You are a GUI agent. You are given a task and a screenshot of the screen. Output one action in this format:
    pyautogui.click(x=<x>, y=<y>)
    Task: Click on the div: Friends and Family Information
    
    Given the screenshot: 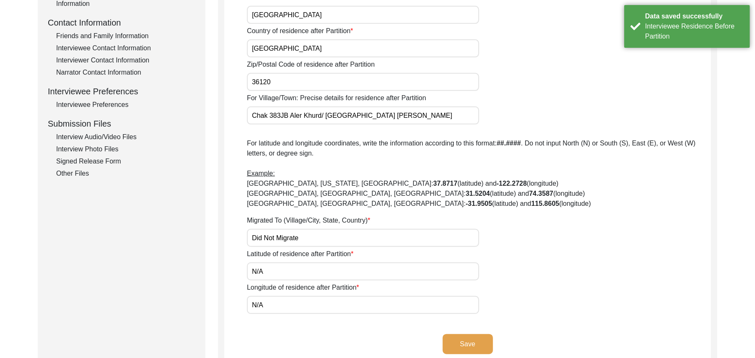 What is the action you would take?
    pyautogui.click(x=126, y=36)
    